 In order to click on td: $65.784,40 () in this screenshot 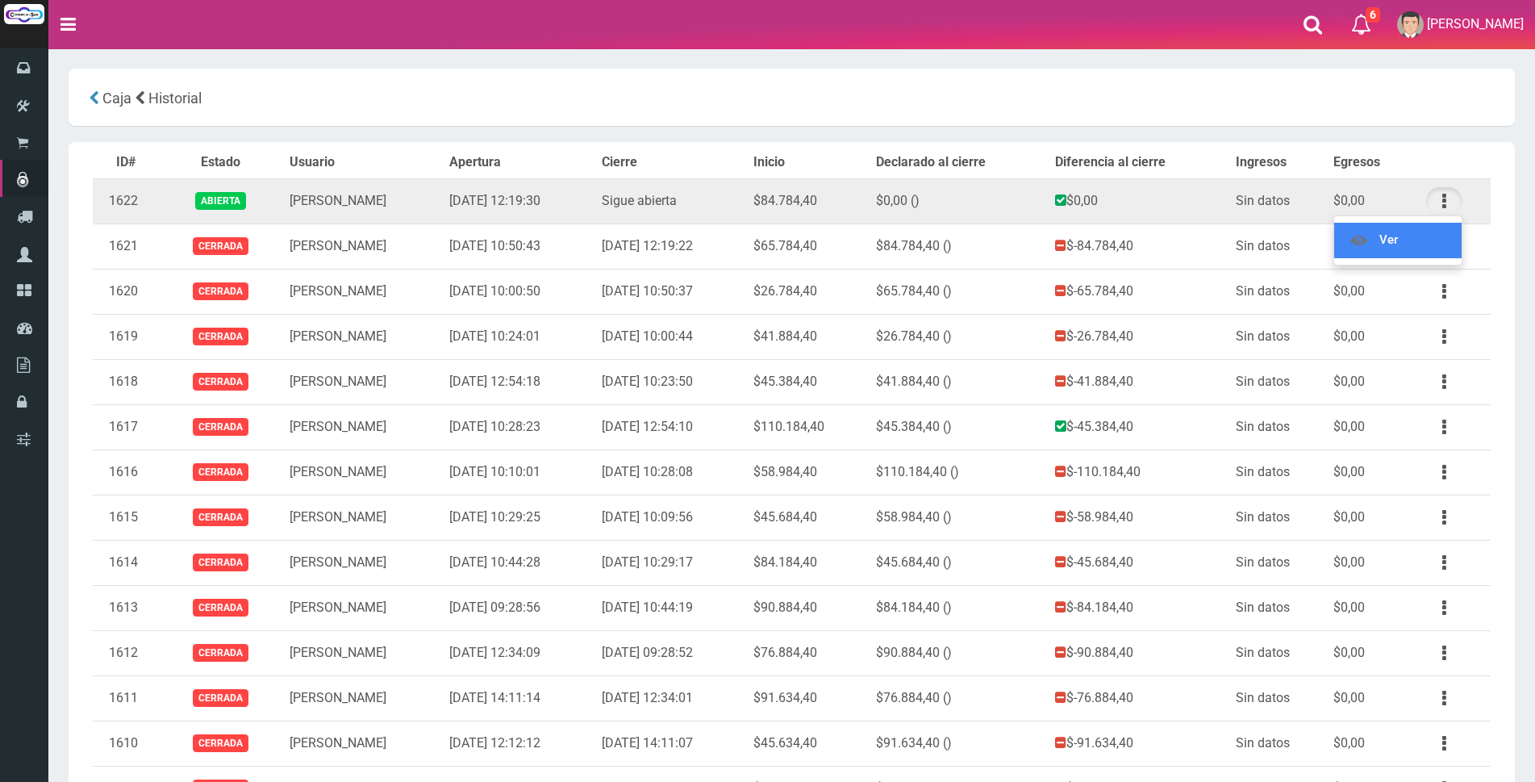, I will do `click(959, 291)`.